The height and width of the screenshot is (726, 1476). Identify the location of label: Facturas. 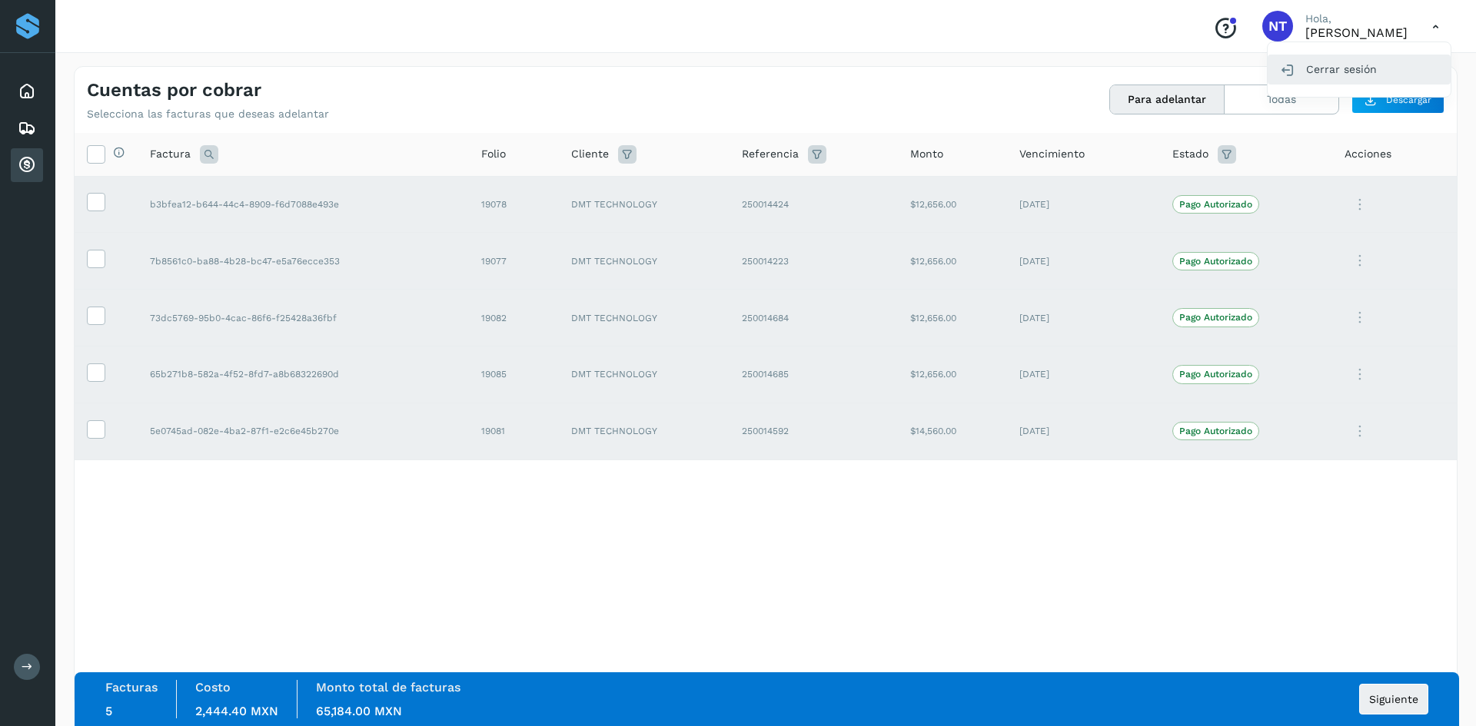
(131, 687).